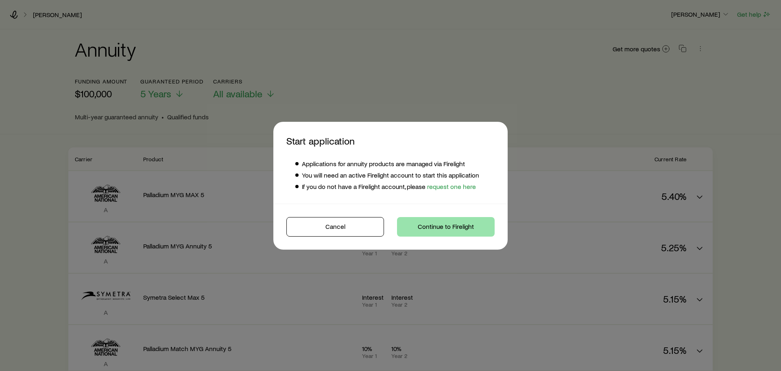  Describe the element at coordinates (391, 175) in the screenshot. I see `p: You will need an active Firelight account to start this application` at that location.